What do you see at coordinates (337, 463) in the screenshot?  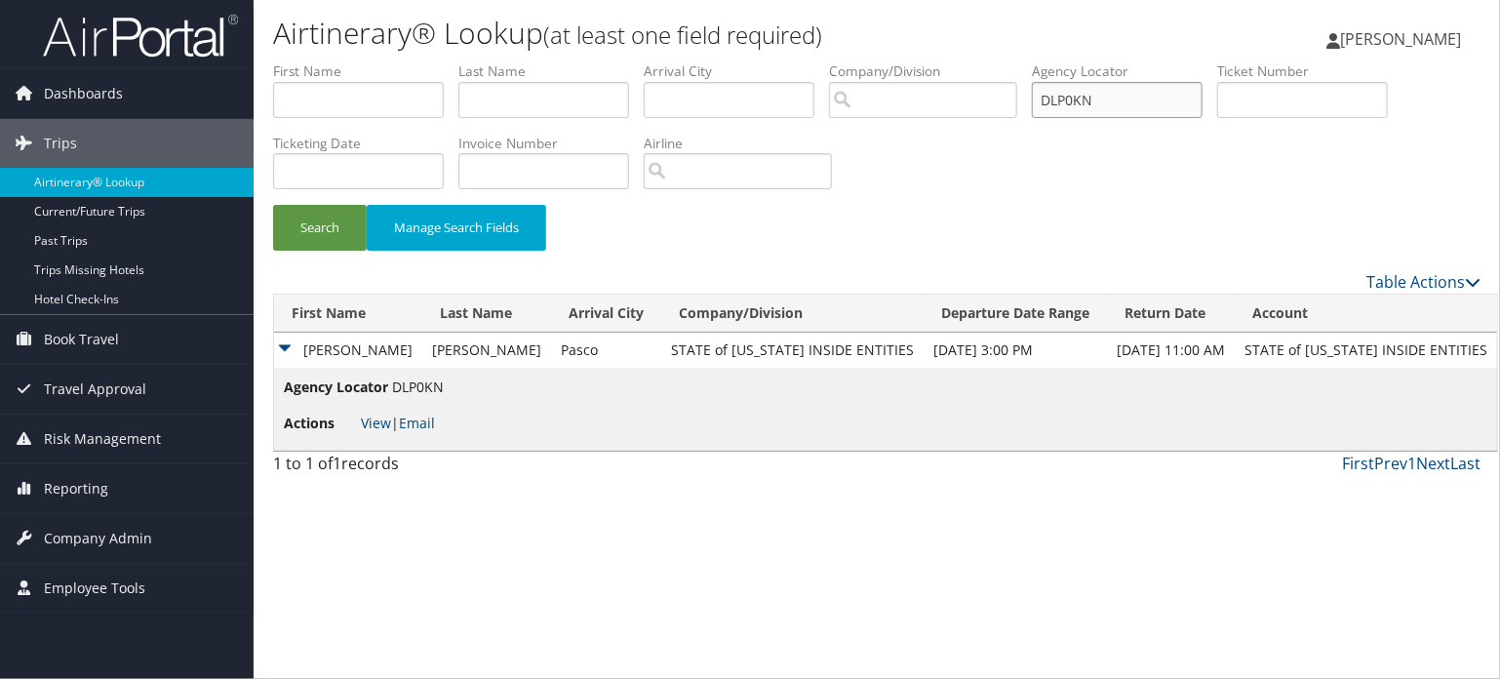 I see `span: 1` at bounding box center [337, 463].